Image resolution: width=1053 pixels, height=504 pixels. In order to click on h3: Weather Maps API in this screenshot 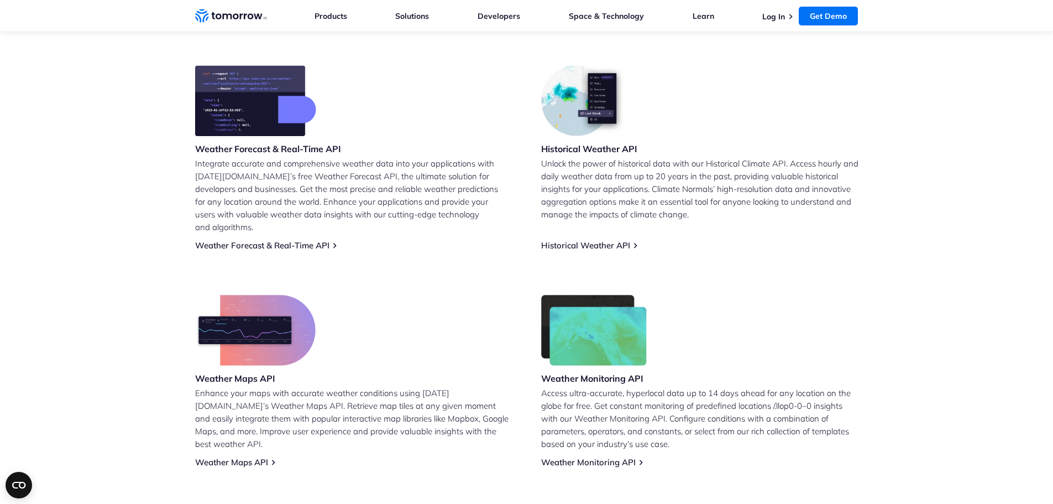, I will do `click(255, 378)`.